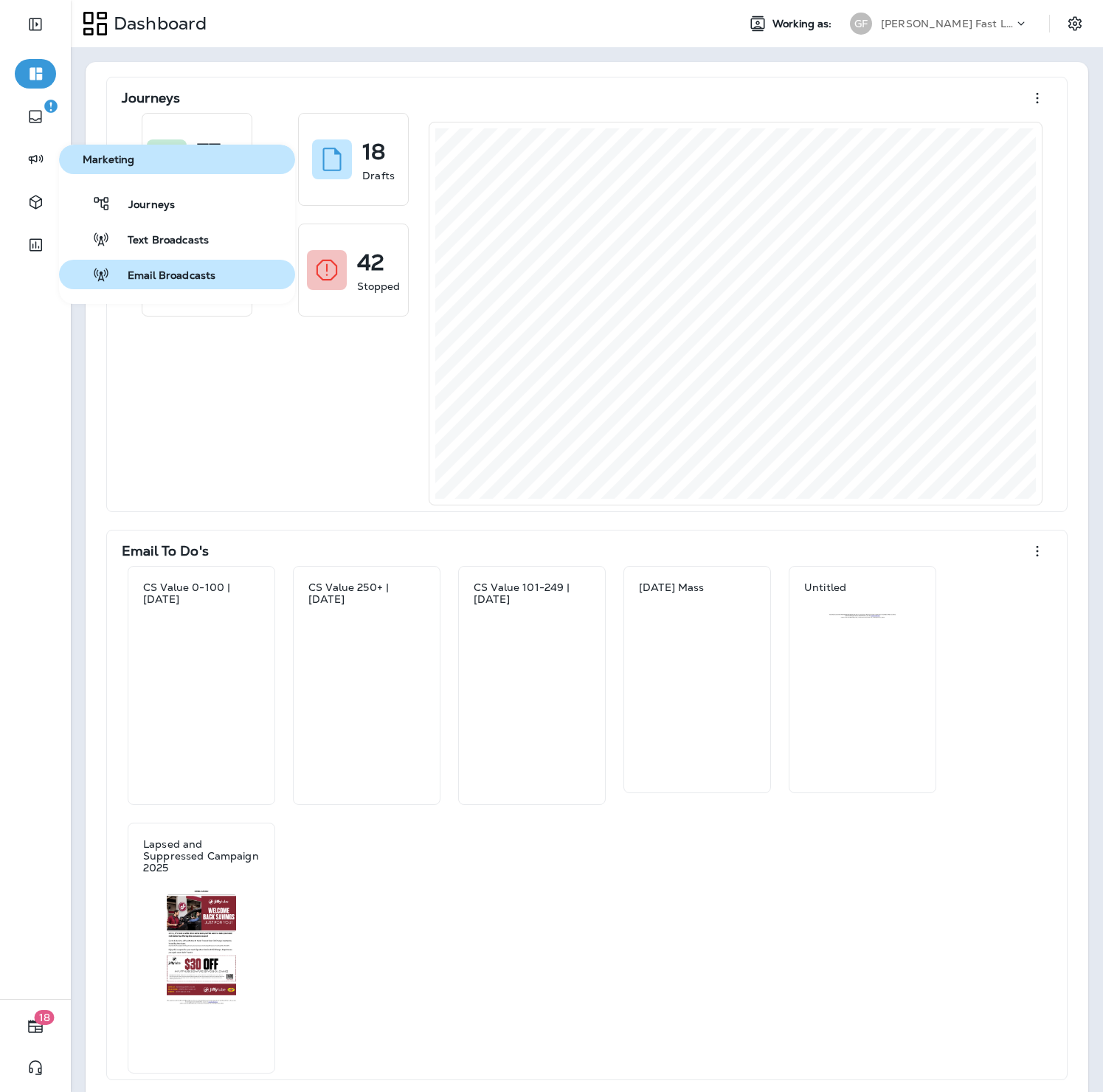 This screenshot has width=1103, height=1092. I want to click on button: Email Broadcasts, so click(177, 274).